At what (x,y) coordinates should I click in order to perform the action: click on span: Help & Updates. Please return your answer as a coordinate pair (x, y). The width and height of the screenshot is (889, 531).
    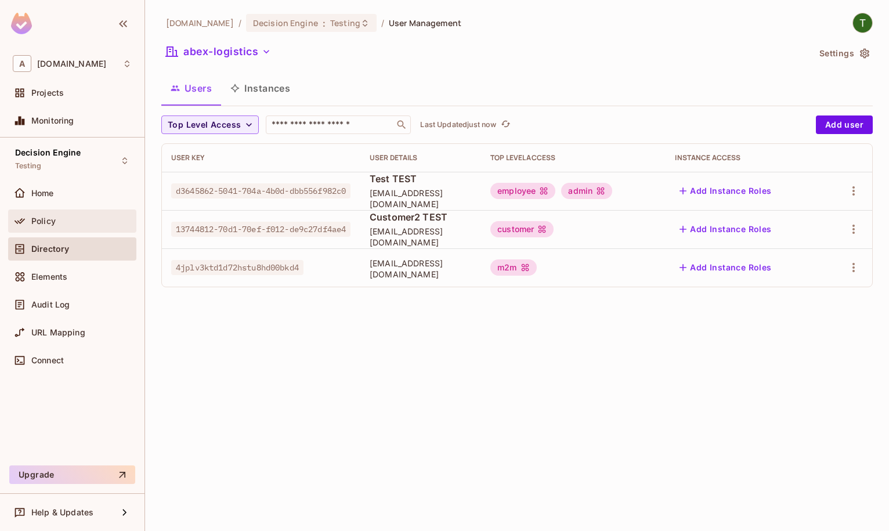
    Looking at the image, I should click on (62, 513).